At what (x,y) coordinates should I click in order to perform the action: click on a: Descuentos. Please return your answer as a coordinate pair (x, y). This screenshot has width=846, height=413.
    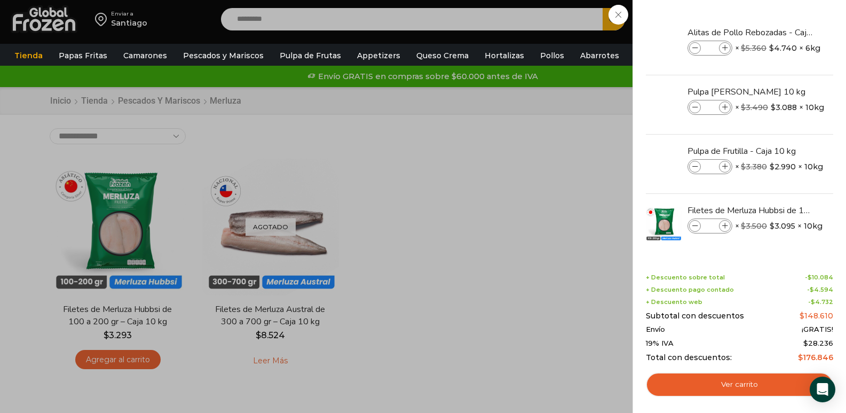
    Looking at the image, I should click on (660, 56).